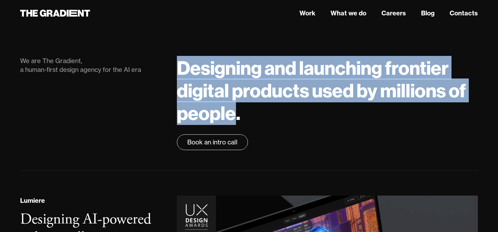 The height and width of the screenshot is (232, 498). Describe the element at coordinates (348, 13) in the screenshot. I see `a: What we do` at that location.